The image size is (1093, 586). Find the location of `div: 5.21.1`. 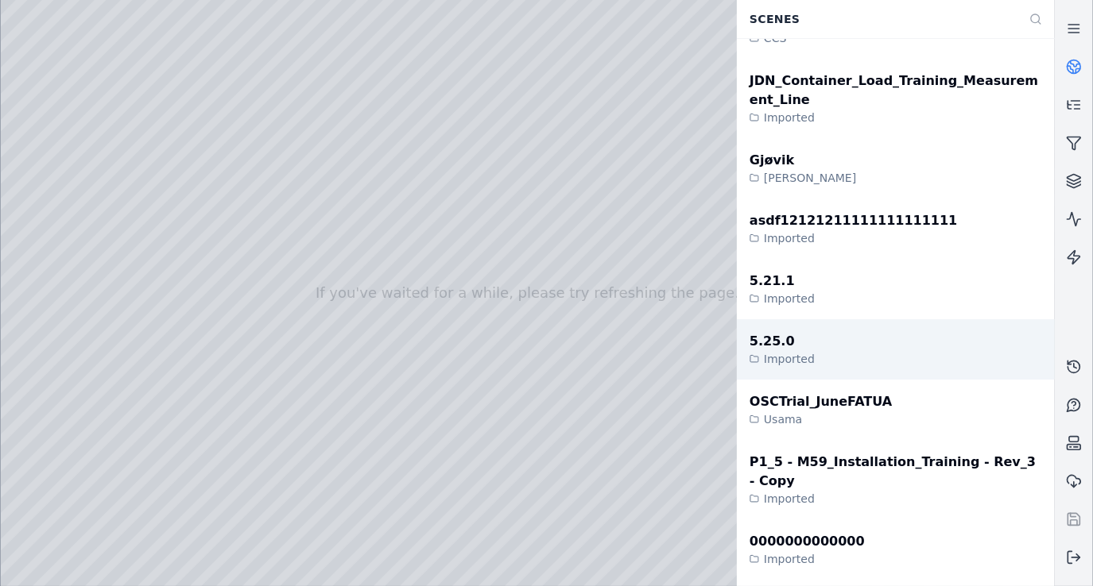

div: 5.21.1 is located at coordinates (782, 281).